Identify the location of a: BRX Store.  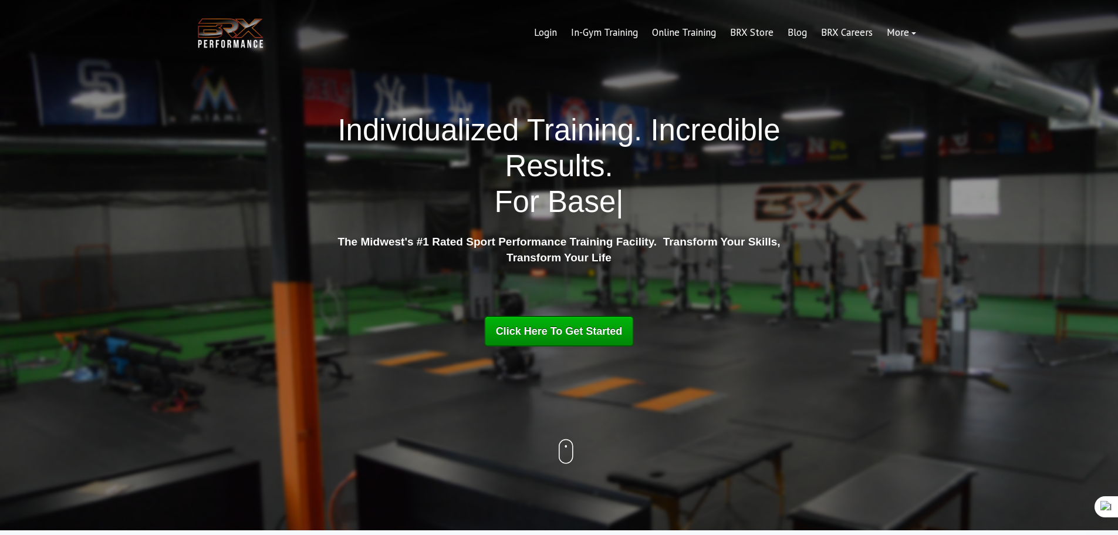
(752, 33).